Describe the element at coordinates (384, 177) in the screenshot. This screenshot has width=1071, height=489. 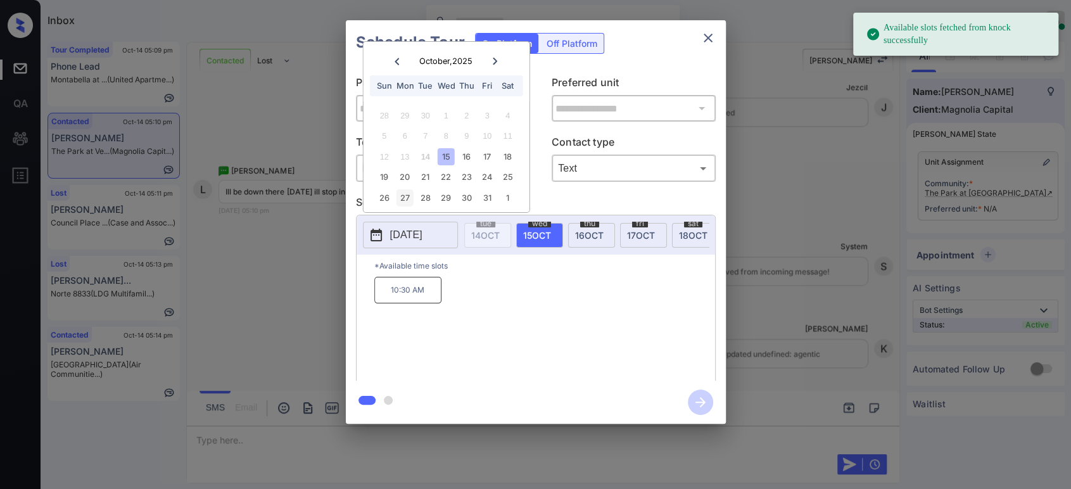
I see `div: Choose Sunday, October 19th, 2025` at that location.